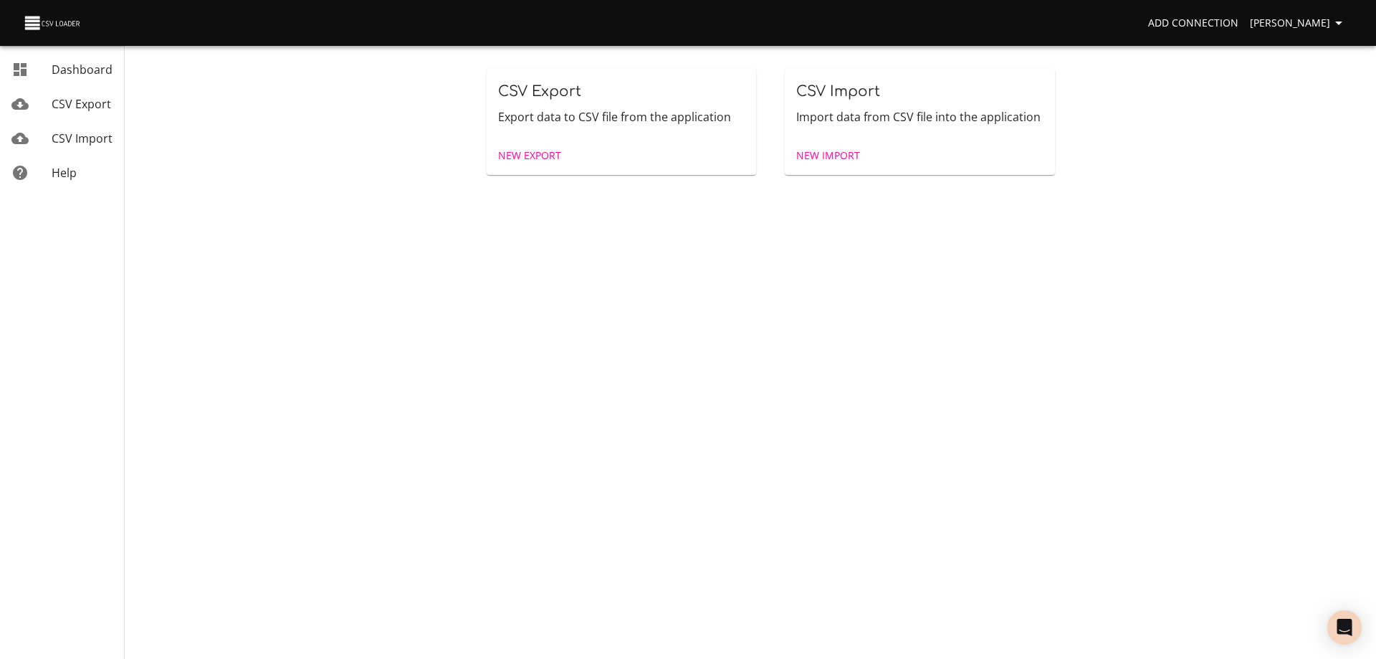 This screenshot has height=659, width=1376. What do you see at coordinates (53, 23) in the screenshot?
I see `img: CSV Loader` at bounding box center [53, 23].